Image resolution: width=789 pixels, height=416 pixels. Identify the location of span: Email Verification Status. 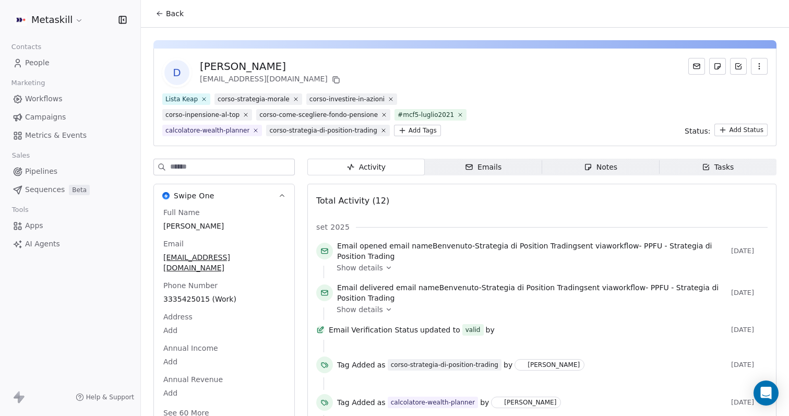
(373, 330).